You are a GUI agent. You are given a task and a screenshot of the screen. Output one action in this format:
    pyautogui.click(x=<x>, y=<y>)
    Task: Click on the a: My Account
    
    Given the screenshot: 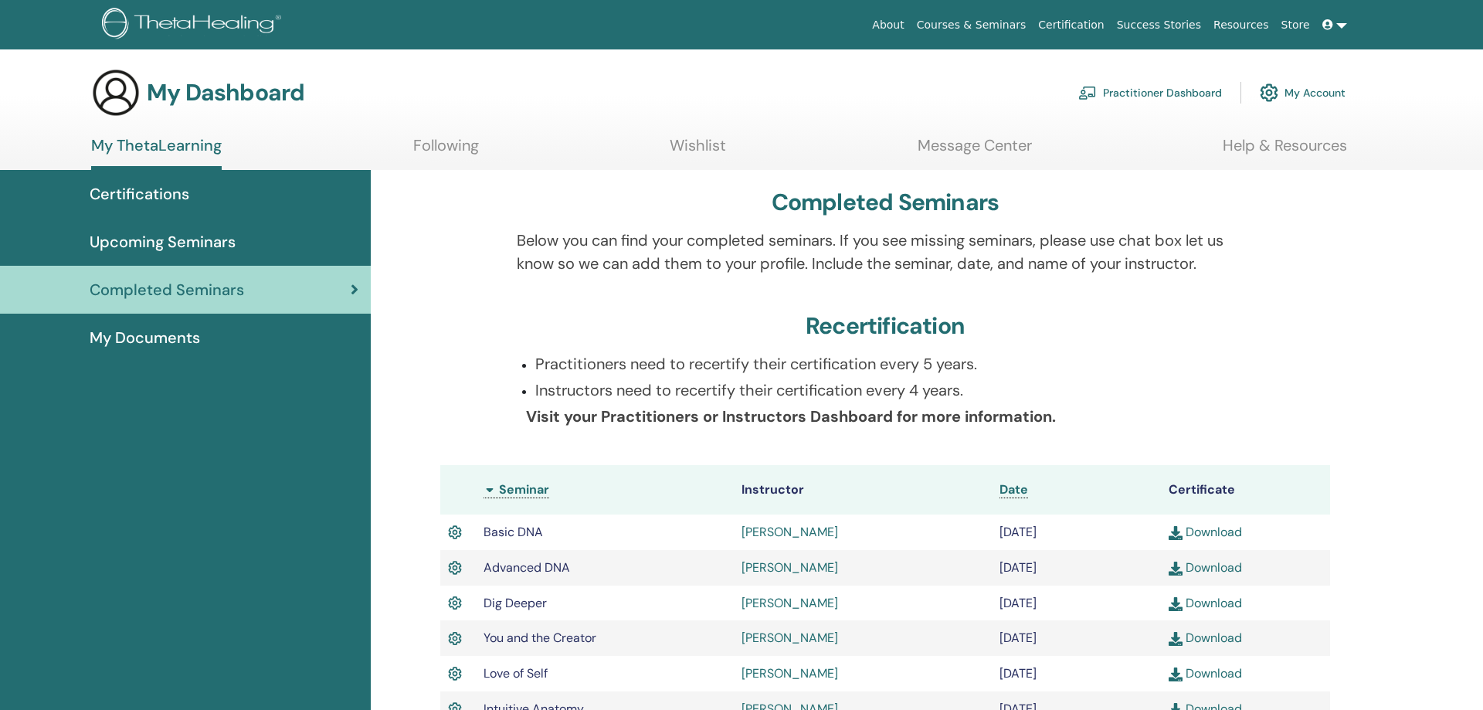 What is the action you would take?
    pyautogui.click(x=1302, y=93)
    